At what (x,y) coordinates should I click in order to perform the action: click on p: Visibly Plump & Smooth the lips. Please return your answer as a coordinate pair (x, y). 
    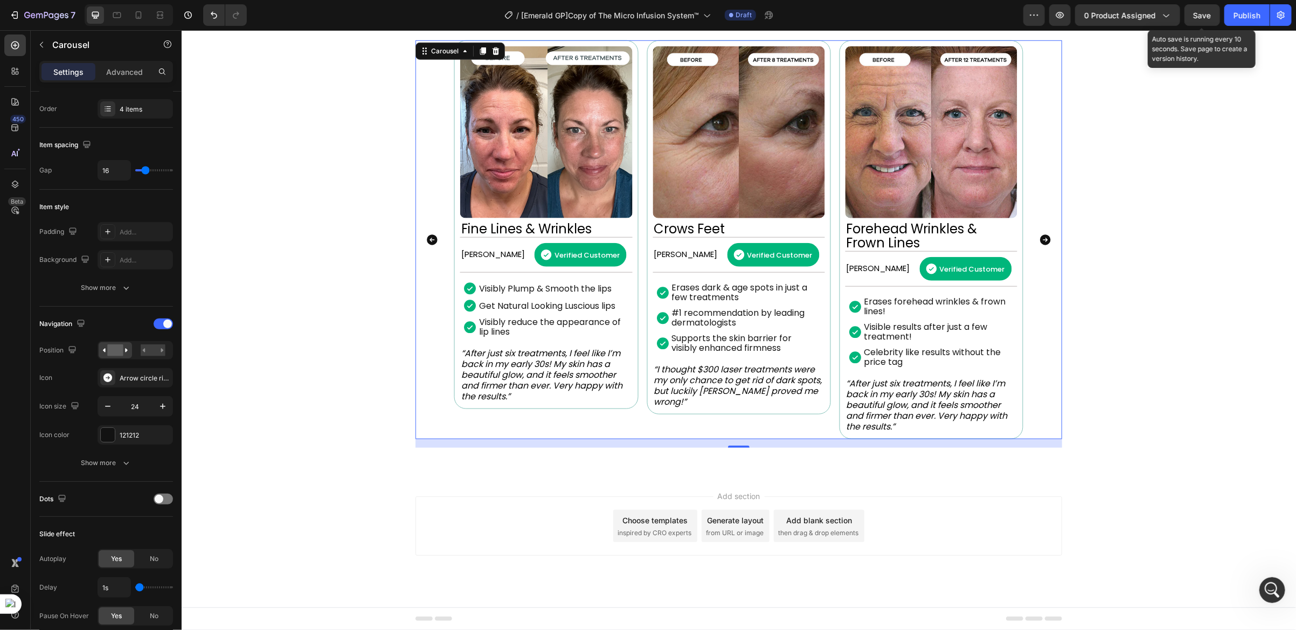
    Looking at the image, I should click on (364, 259).